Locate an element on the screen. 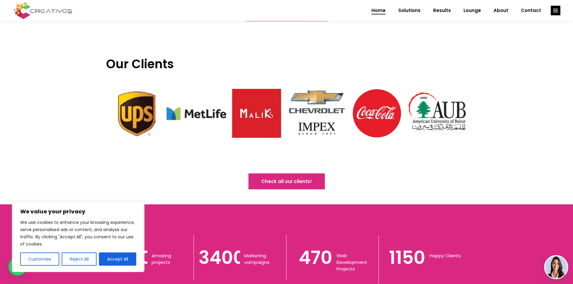  p: We value your privacy is located at coordinates (78, 212).